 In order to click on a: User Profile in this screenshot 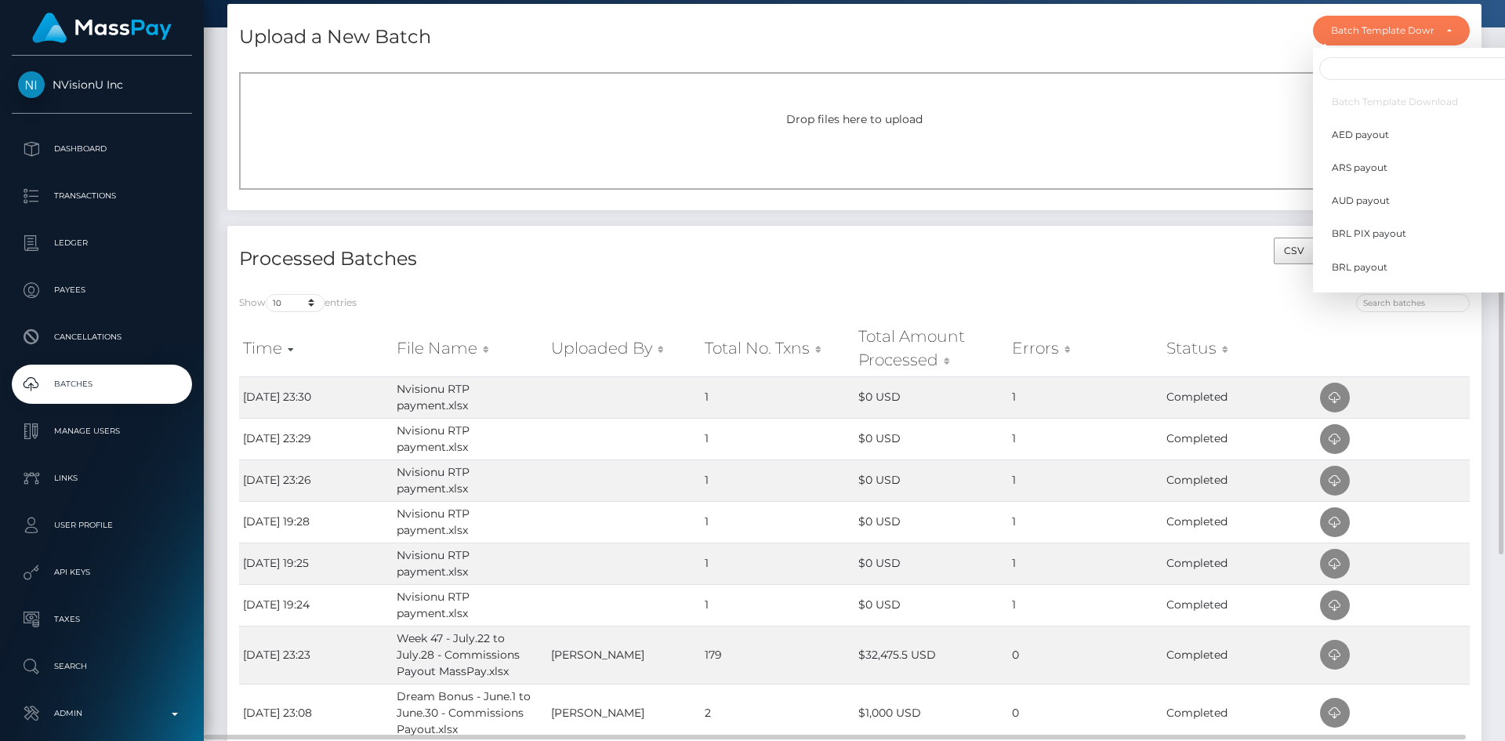, I will do `click(102, 525)`.